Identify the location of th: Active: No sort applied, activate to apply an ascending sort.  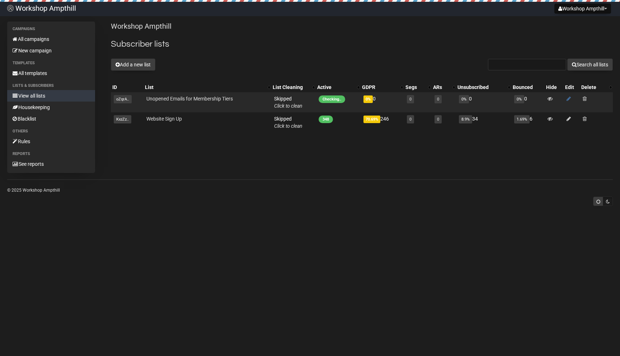
(338, 87).